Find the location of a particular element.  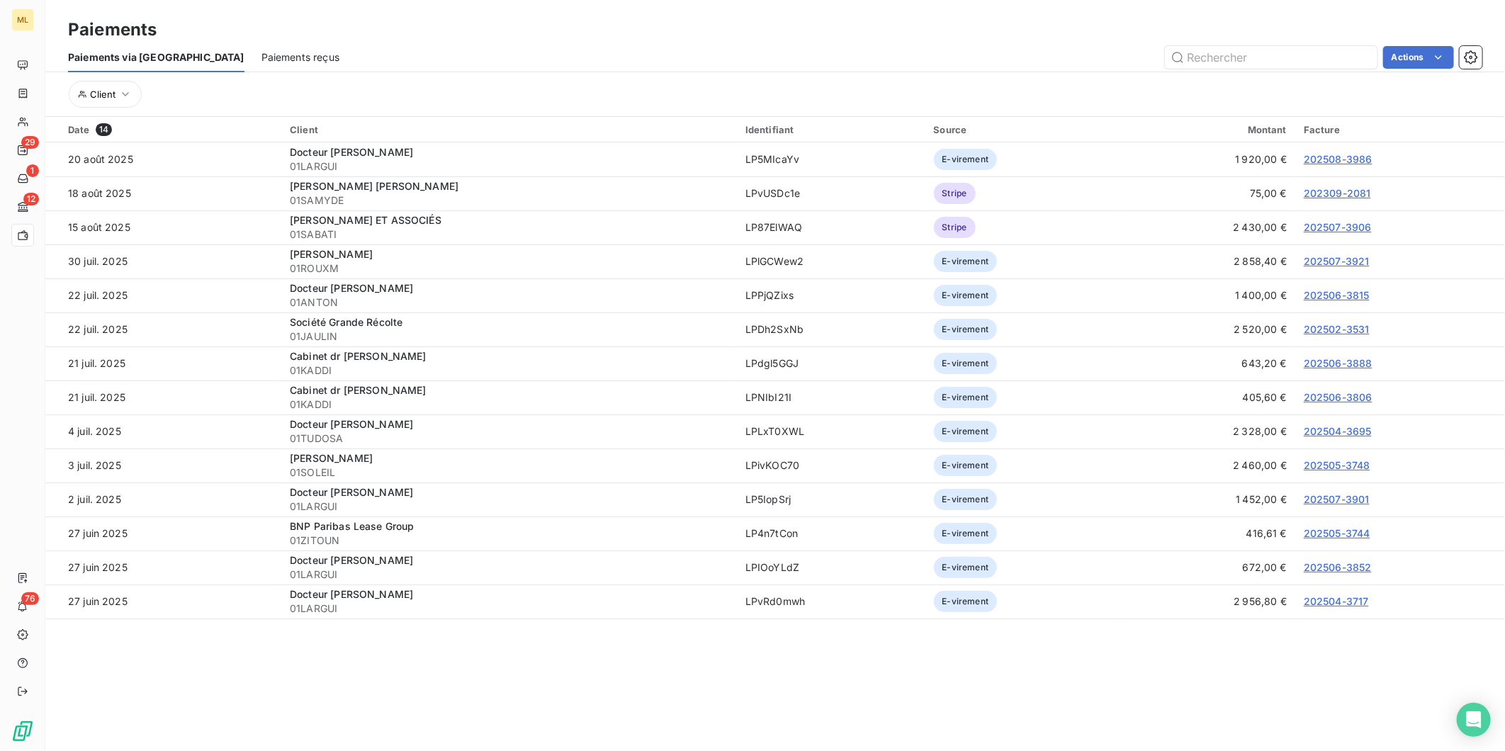

a: 202508-3986 is located at coordinates (1338, 159).